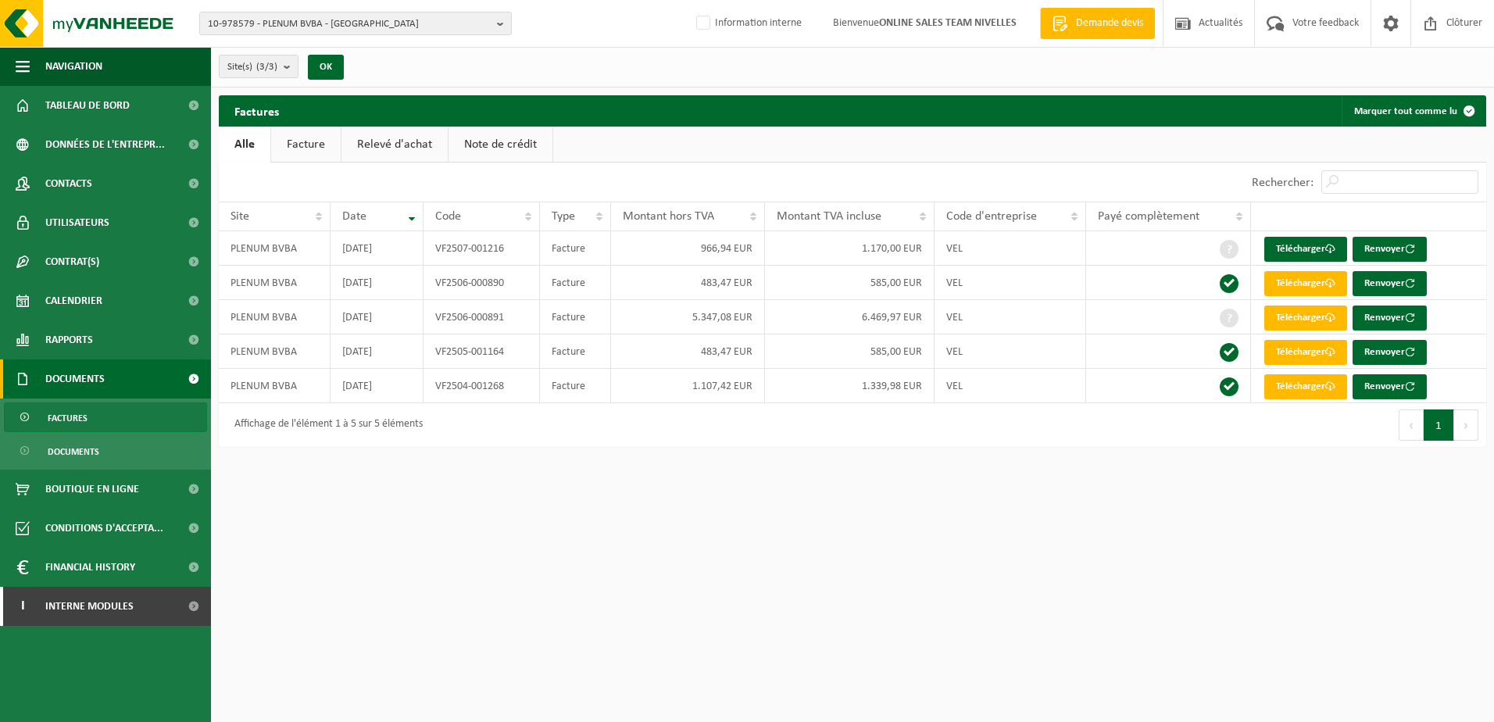 This screenshot has width=1494, height=722. I want to click on button: 1, so click(1439, 425).